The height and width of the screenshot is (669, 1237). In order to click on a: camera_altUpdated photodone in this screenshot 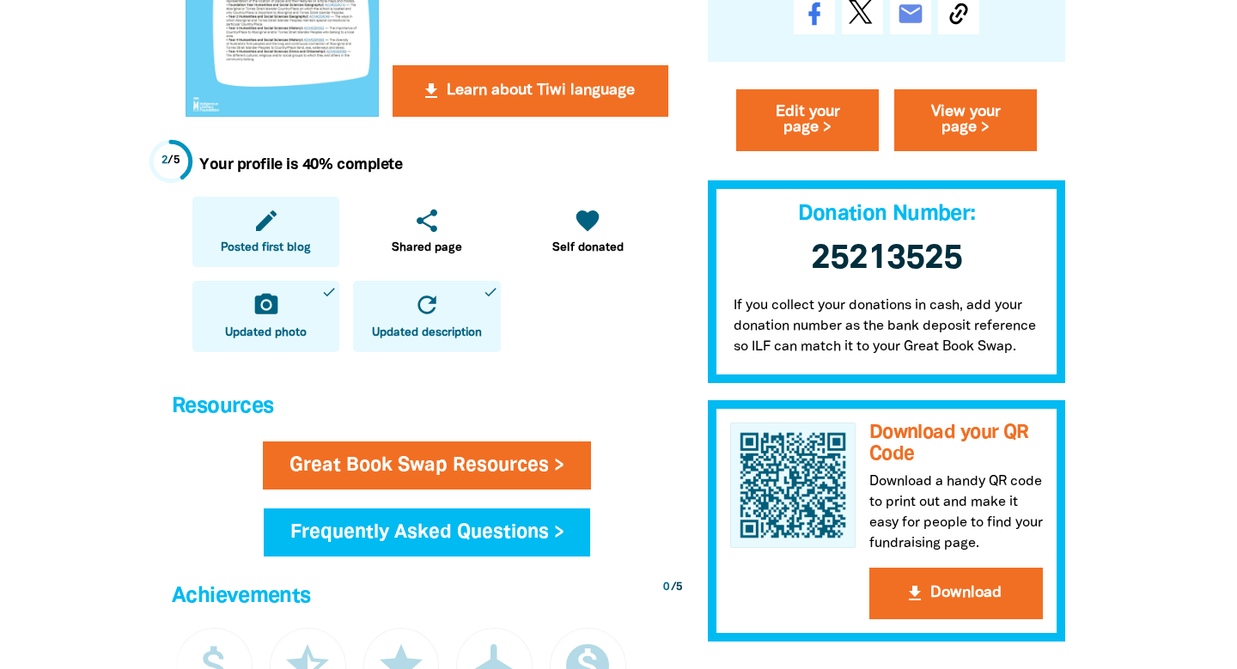, I will do `click(265, 316)`.